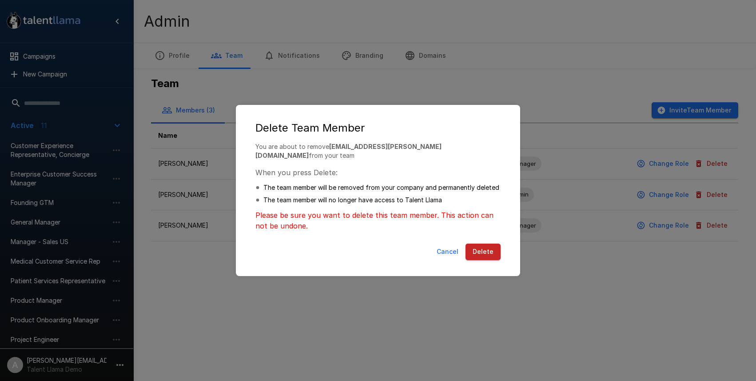 This screenshot has width=756, height=381. I want to click on p: The team member will be removed from your company and permanently deleted, so click(381, 187).